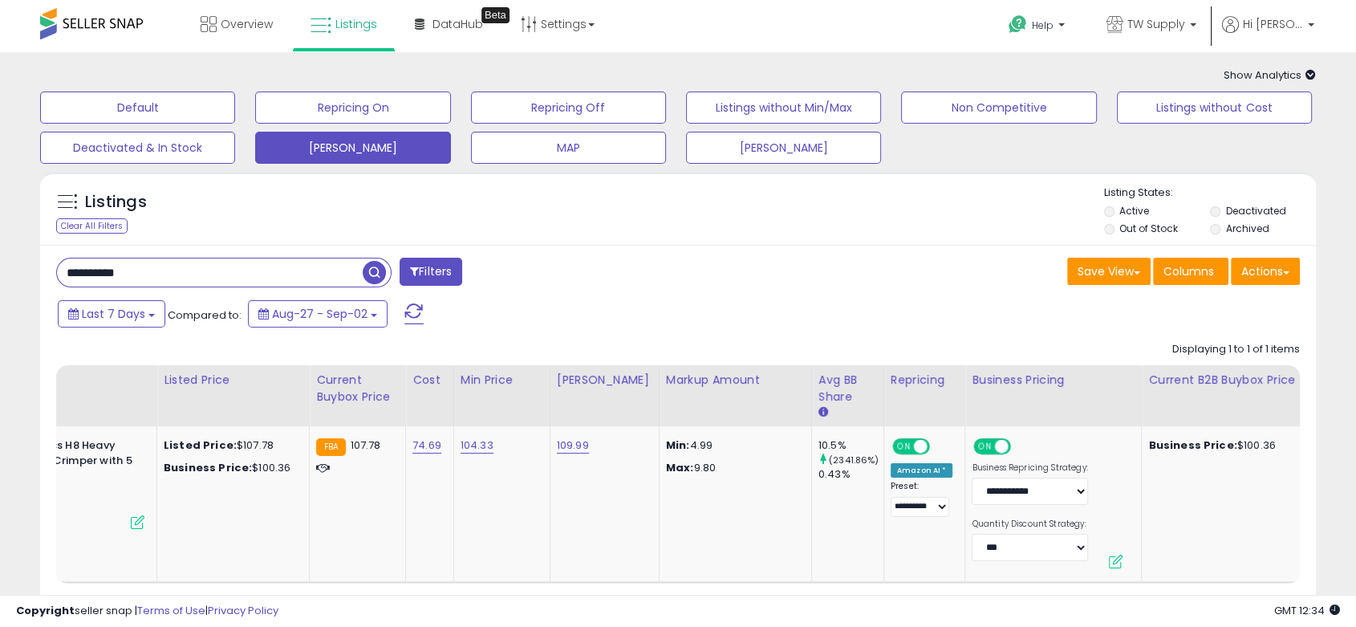  Describe the element at coordinates (1255, 210) in the screenshot. I see `label: Deactivated` at that location.